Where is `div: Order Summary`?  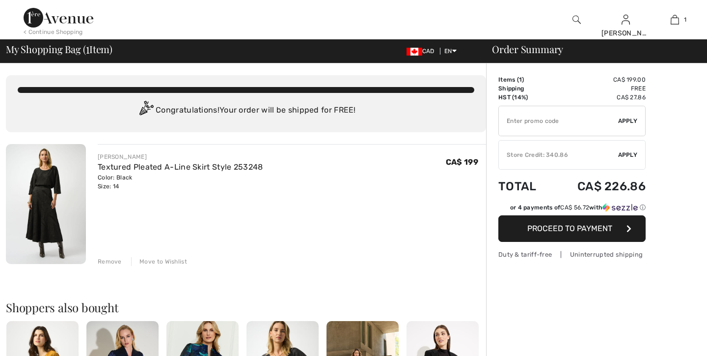
div: Order Summary is located at coordinates (591, 49).